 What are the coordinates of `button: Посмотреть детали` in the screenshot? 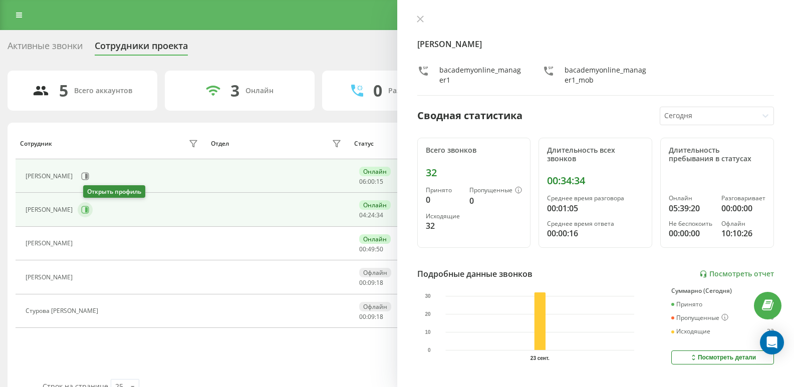 It's located at (722, 357).